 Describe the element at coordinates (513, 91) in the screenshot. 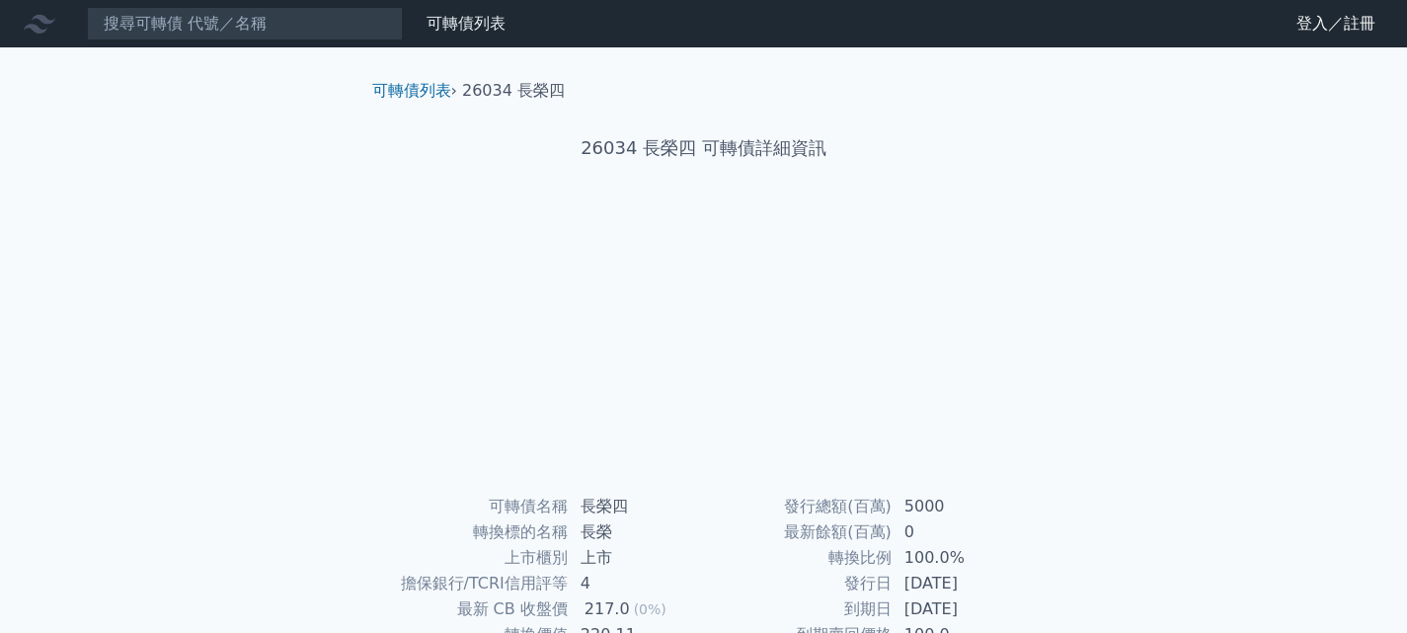

I see `li: 26034 長榮四` at that location.